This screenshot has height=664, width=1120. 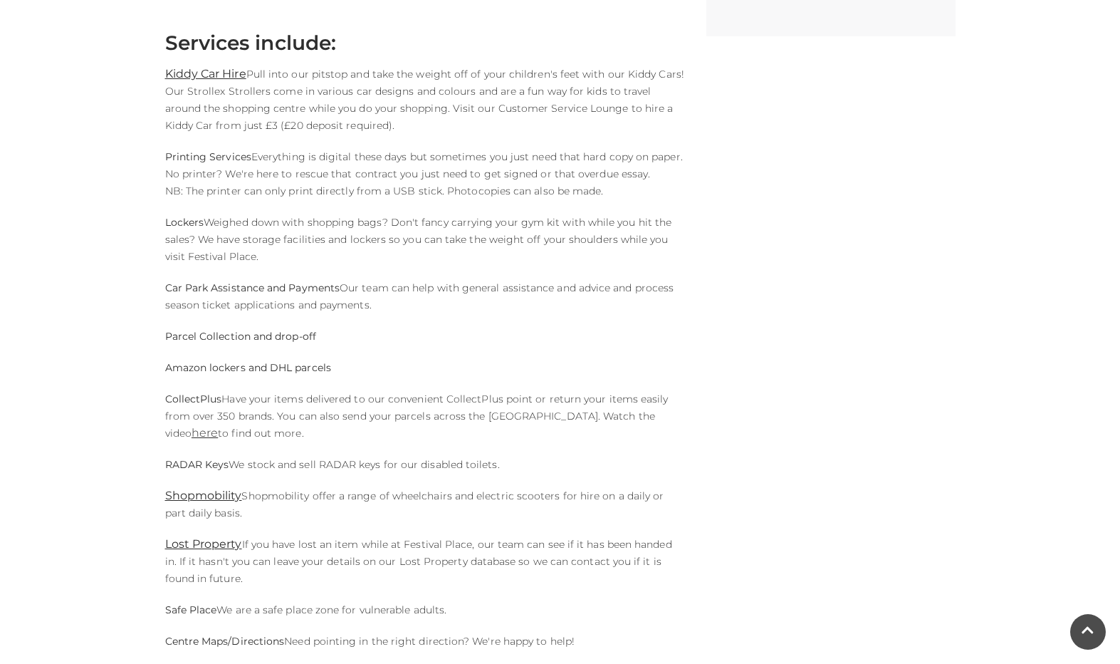 What do you see at coordinates (197, 464) in the screenshot?
I see `strong: RADAR Keys` at bounding box center [197, 464].